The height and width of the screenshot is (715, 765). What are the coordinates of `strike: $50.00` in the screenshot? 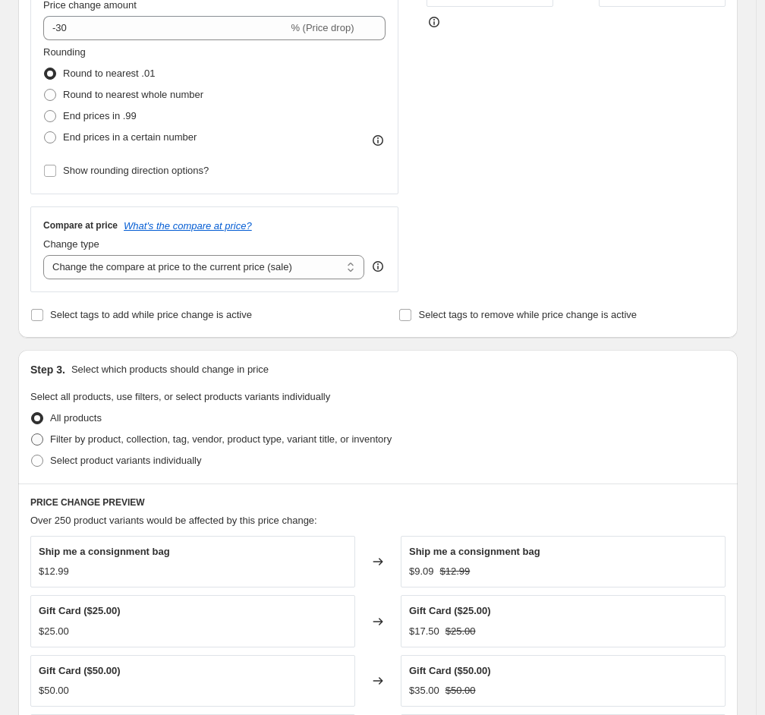 It's located at (461, 690).